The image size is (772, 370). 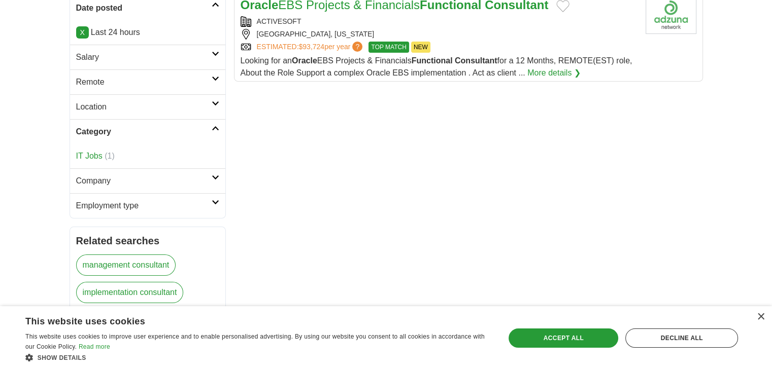 What do you see at coordinates (436, 66) in the screenshot?
I see `span: Looking for an EBS Projects & Financials for a 12 Months, REMOTE(EST) role, About the Role Suppor...` at bounding box center [436, 66].